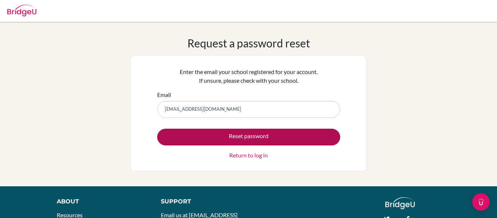 The height and width of the screenshot is (218, 497). Describe the element at coordinates (249, 155) in the screenshot. I see `a: Return to log in` at that location.